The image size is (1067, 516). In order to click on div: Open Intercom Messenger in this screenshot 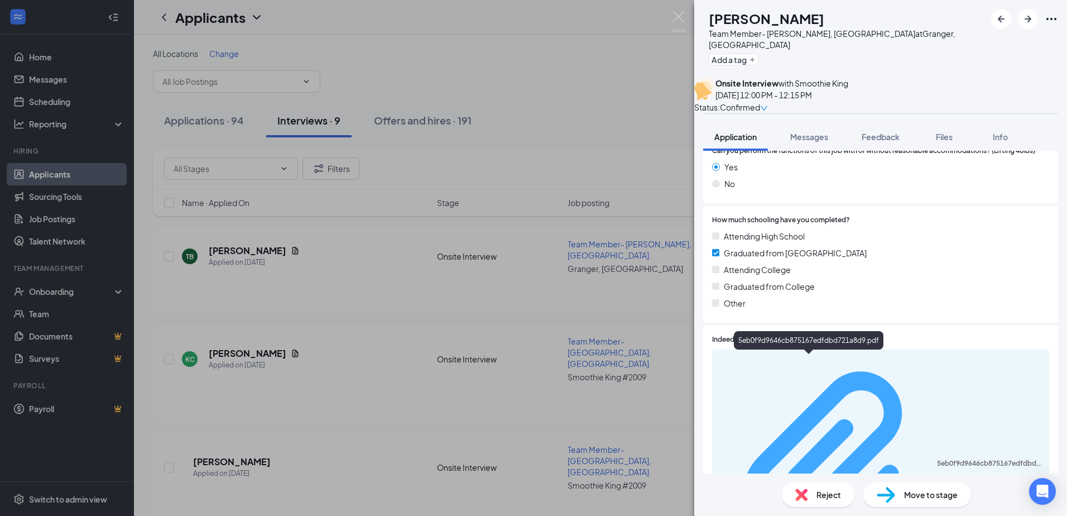, I will do `click(1042, 491)`.